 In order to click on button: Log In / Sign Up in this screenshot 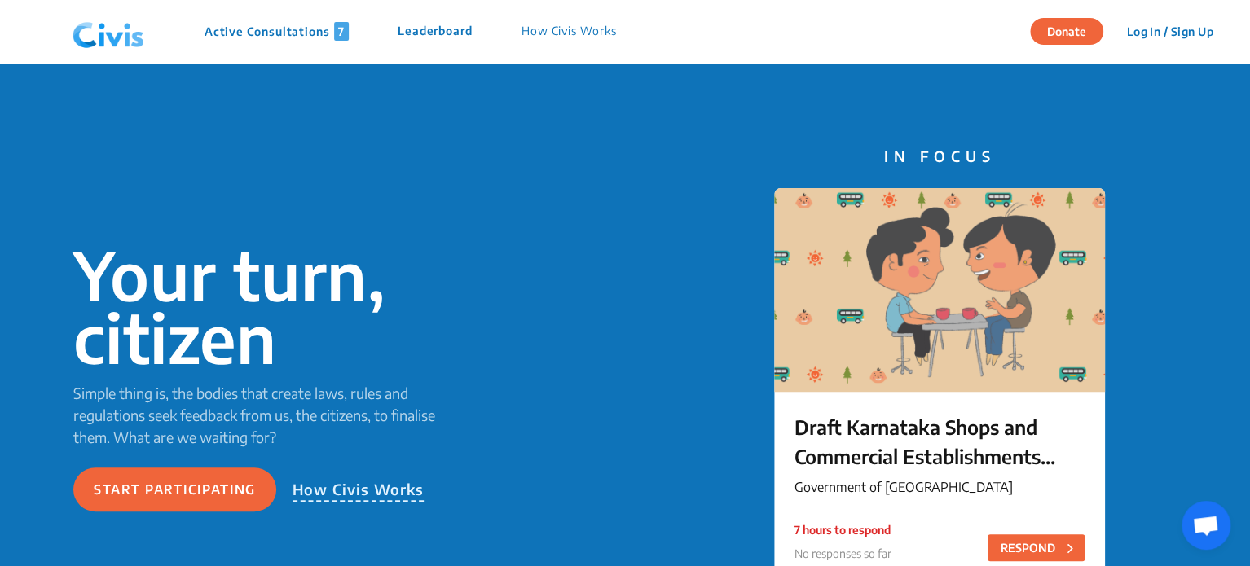, I will do `click(1169, 31)`.